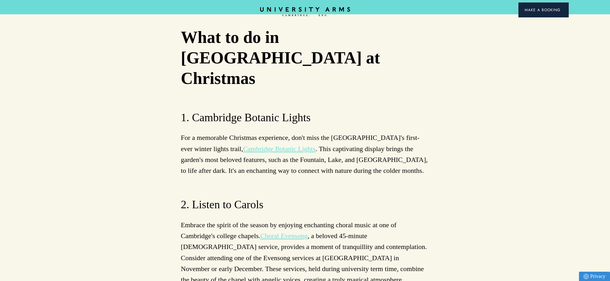  Describe the element at coordinates (305, 205) in the screenshot. I see `h3: 2. Listen to Carols` at that location.